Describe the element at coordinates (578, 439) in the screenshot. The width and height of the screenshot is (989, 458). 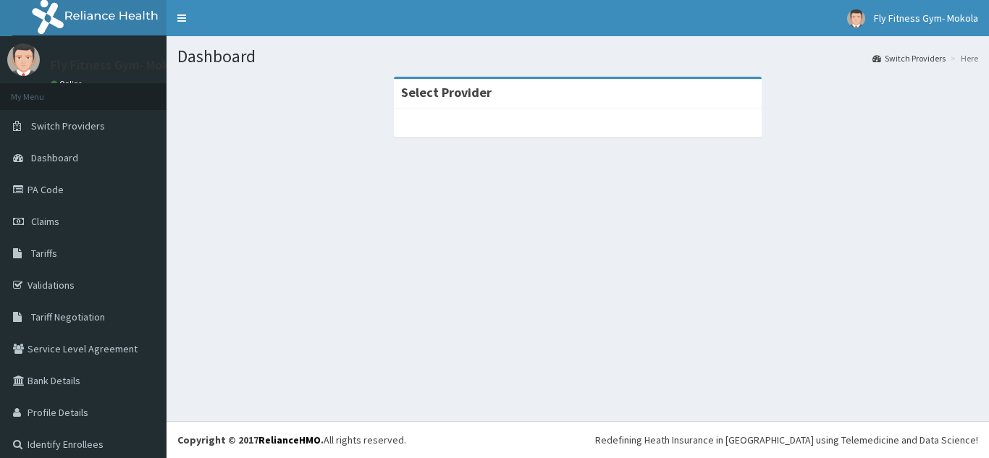
I see `footer: All rights reserved.` at that location.